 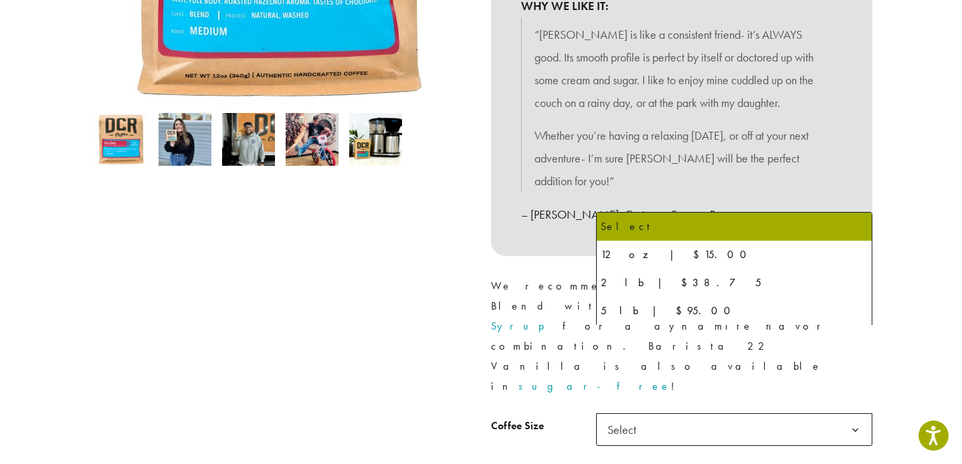 I want to click on a: Barista 22 Vanilla Syrup, so click(x=670, y=316).